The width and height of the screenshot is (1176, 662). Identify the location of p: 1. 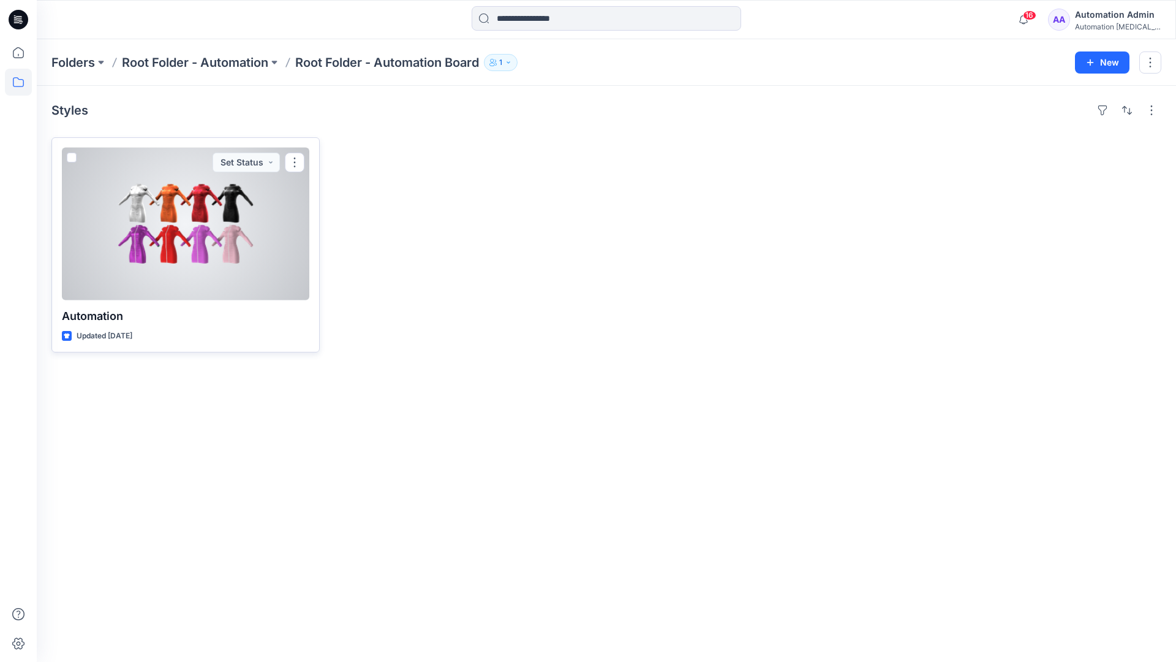
(500, 62).